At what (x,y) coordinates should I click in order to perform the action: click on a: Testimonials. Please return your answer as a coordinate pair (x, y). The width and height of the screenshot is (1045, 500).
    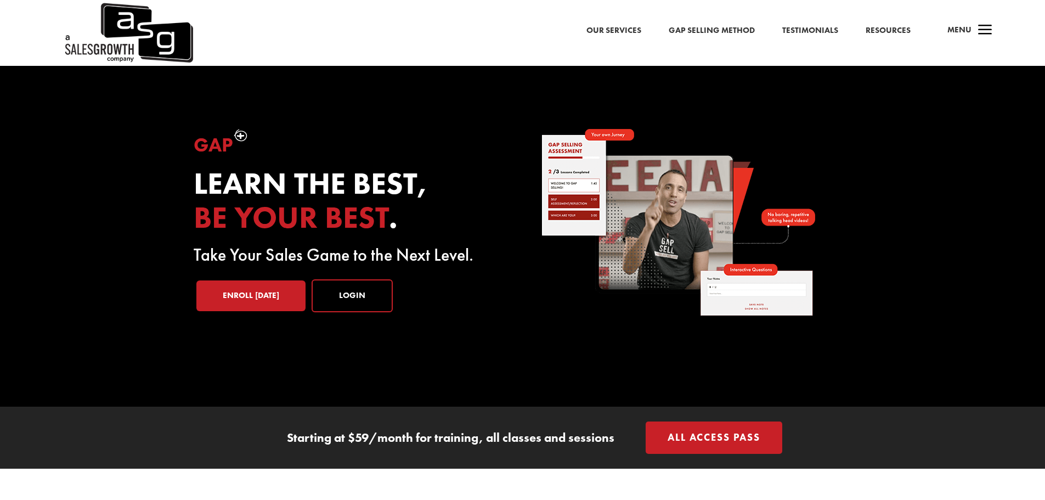
    Looking at the image, I should click on (810, 31).